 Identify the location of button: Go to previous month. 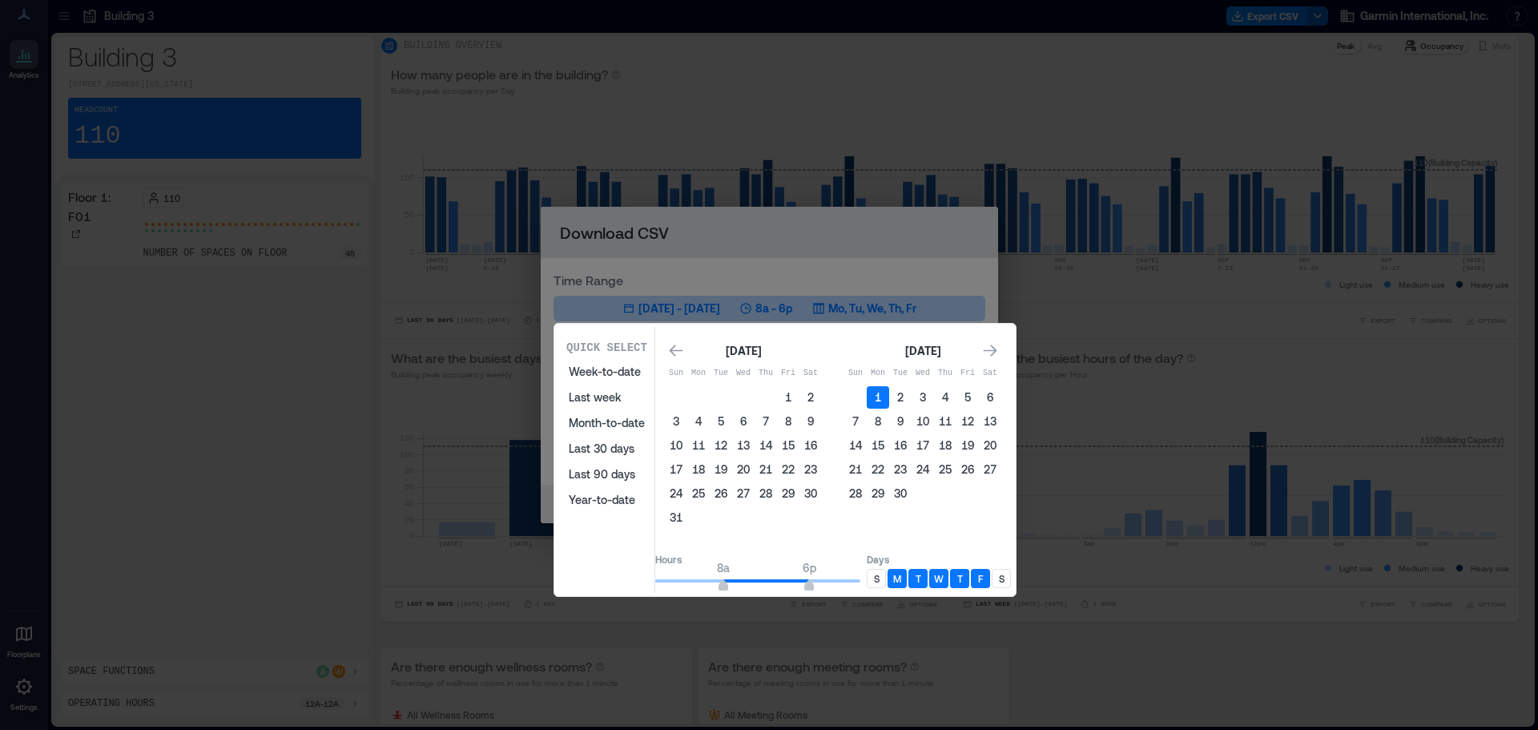
(676, 351).